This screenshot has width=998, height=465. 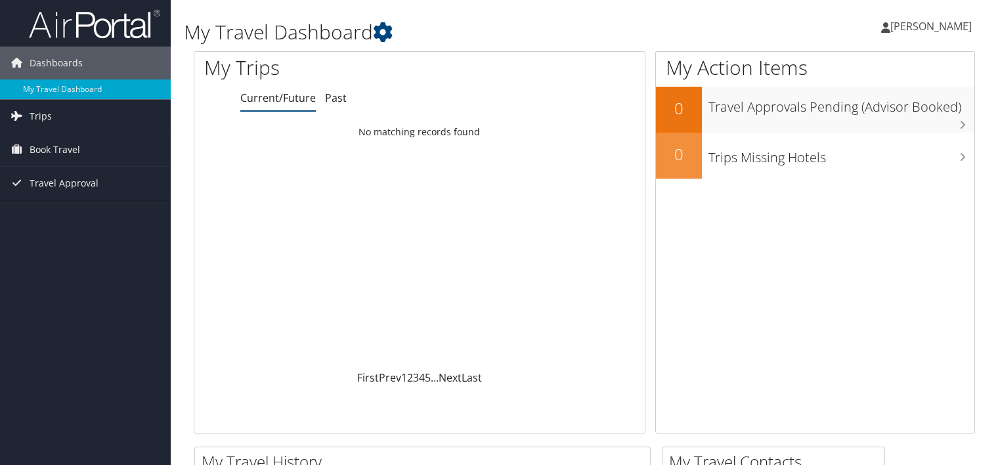 What do you see at coordinates (450, 32) in the screenshot?
I see `h1: My Travel Dashboard` at bounding box center [450, 32].